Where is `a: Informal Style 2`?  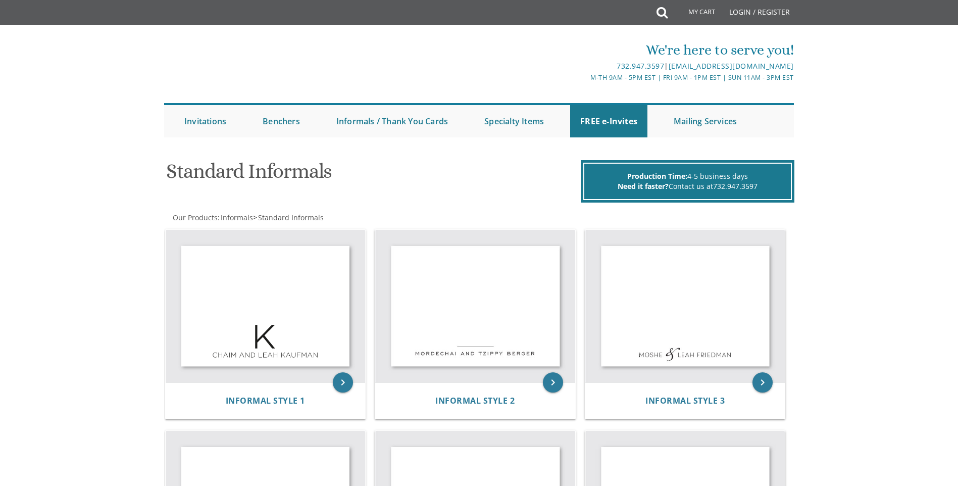
a: Informal Style 2 is located at coordinates (475, 401).